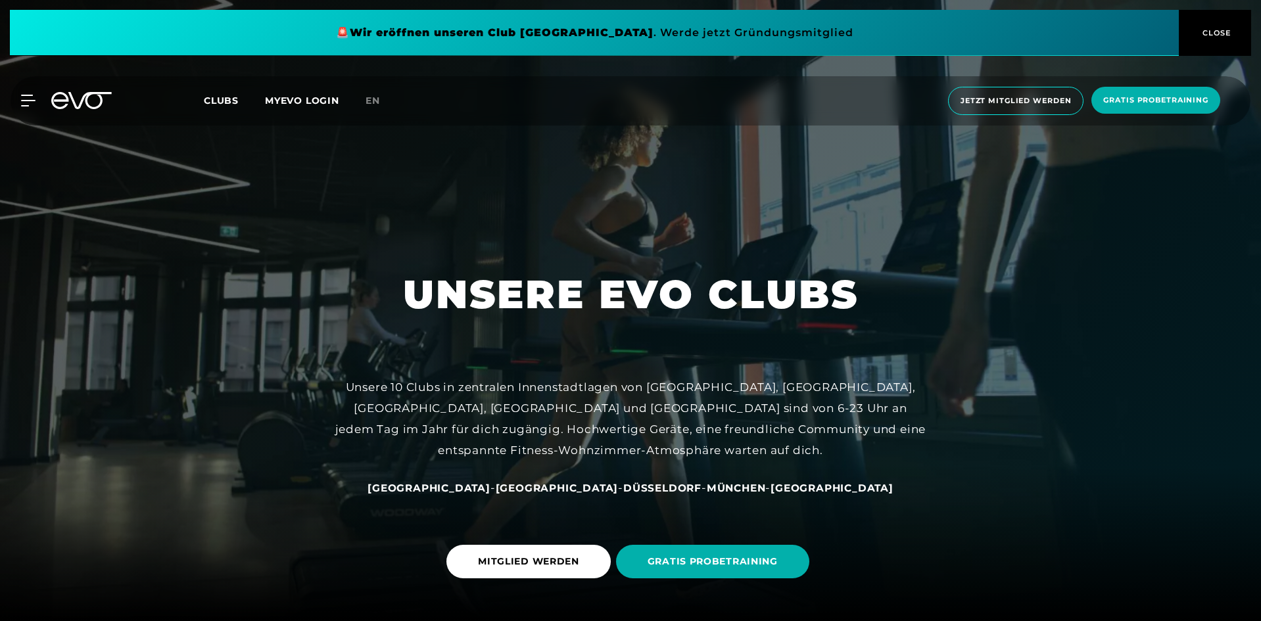  Describe the element at coordinates (529, 562) in the screenshot. I see `span: MITGLIED WERDEN` at that location.